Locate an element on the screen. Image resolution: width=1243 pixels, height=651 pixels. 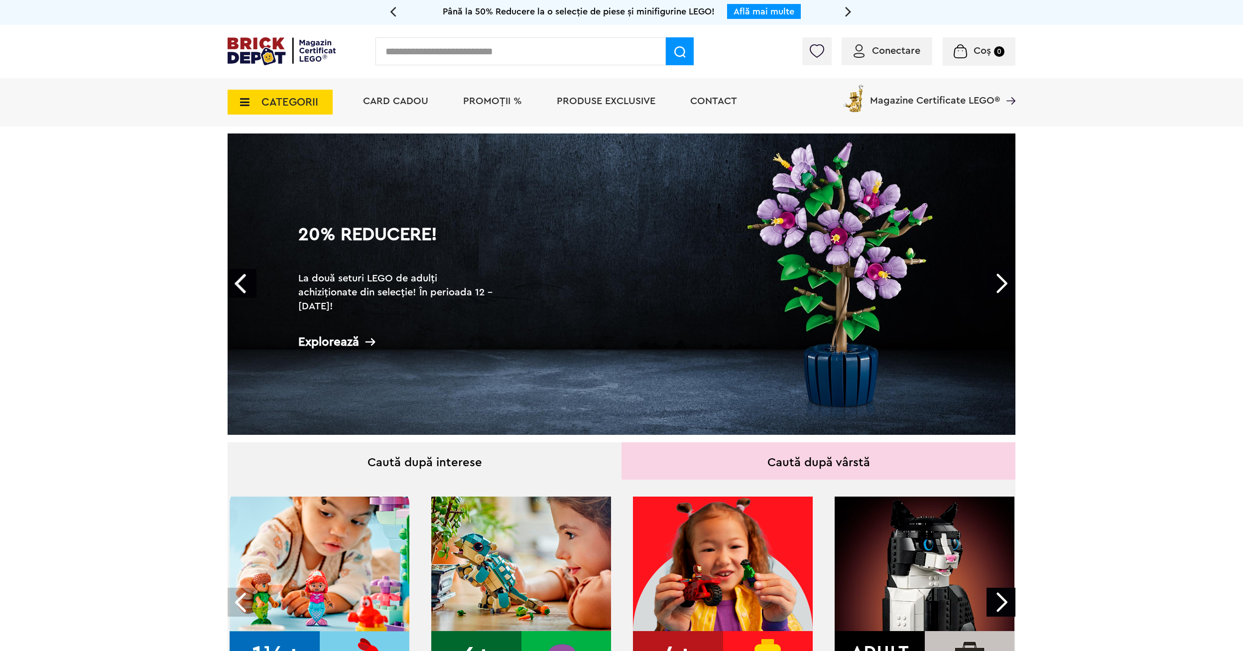
a: Prev is located at coordinates (242, 283).